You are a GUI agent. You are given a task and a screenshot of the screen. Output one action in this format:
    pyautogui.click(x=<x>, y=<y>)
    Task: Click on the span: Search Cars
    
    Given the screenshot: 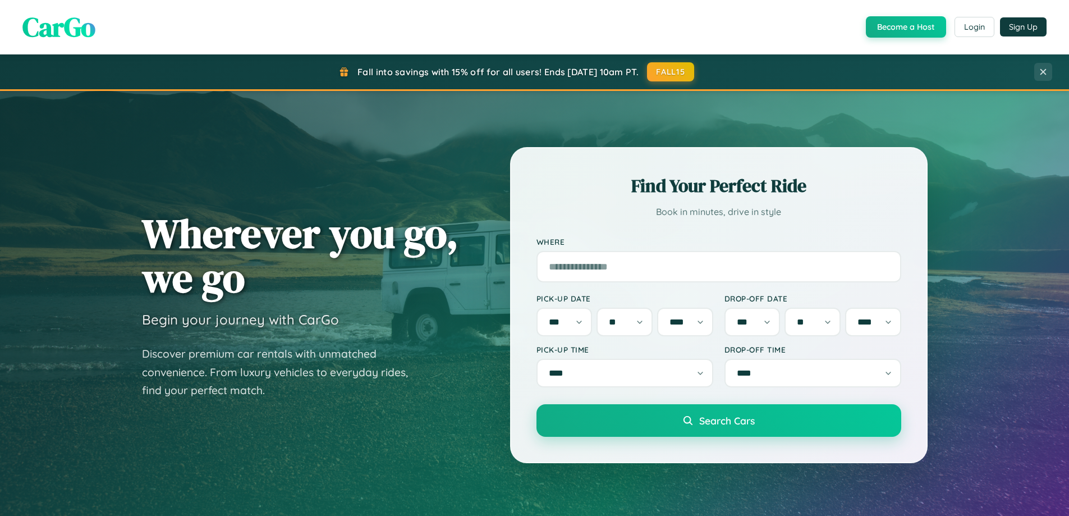 What is the action you would take?
    pyautogui.click(x=726, y=420)
    